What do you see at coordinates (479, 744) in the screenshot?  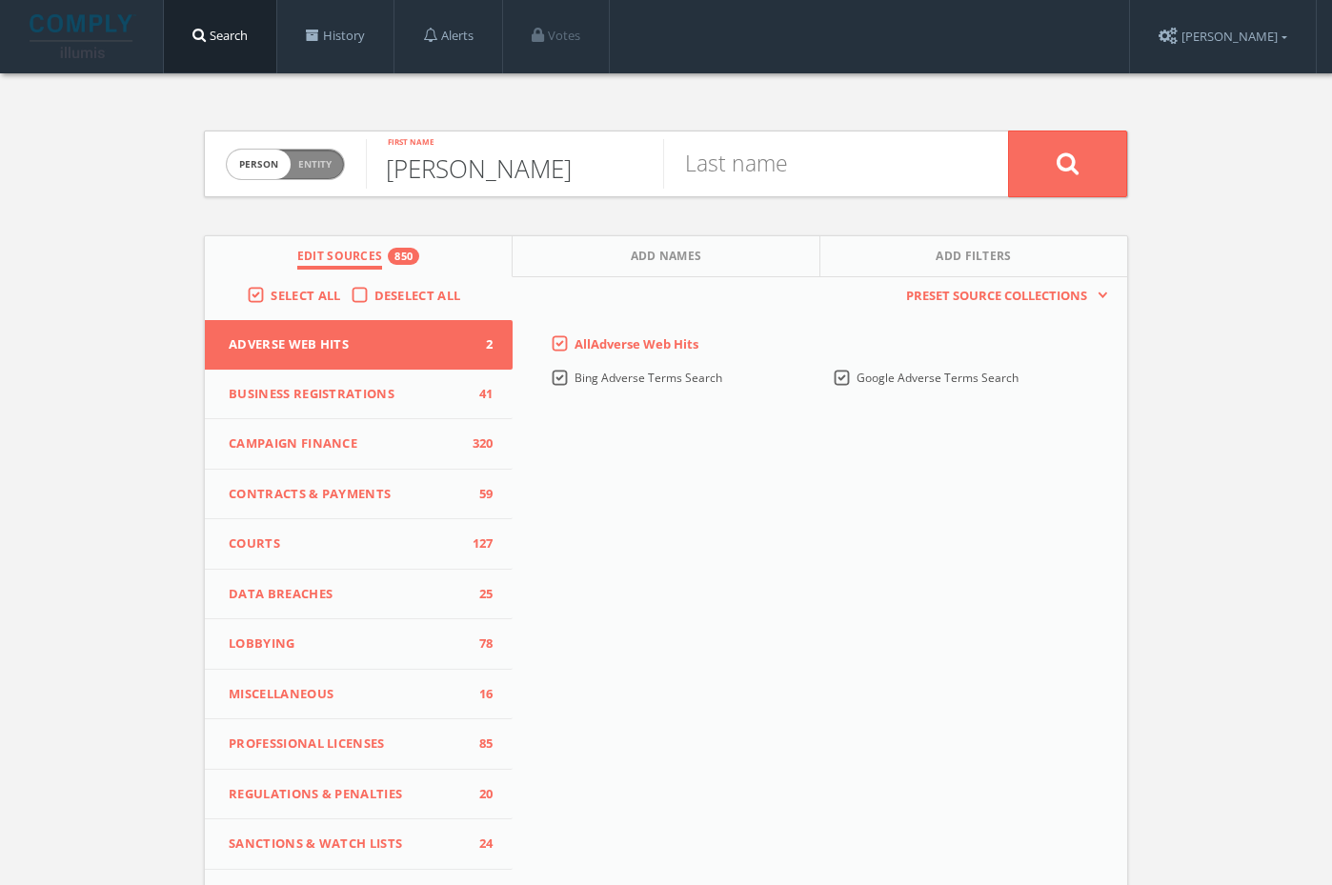 I see `span: 85` at bounding box center [479, 744].